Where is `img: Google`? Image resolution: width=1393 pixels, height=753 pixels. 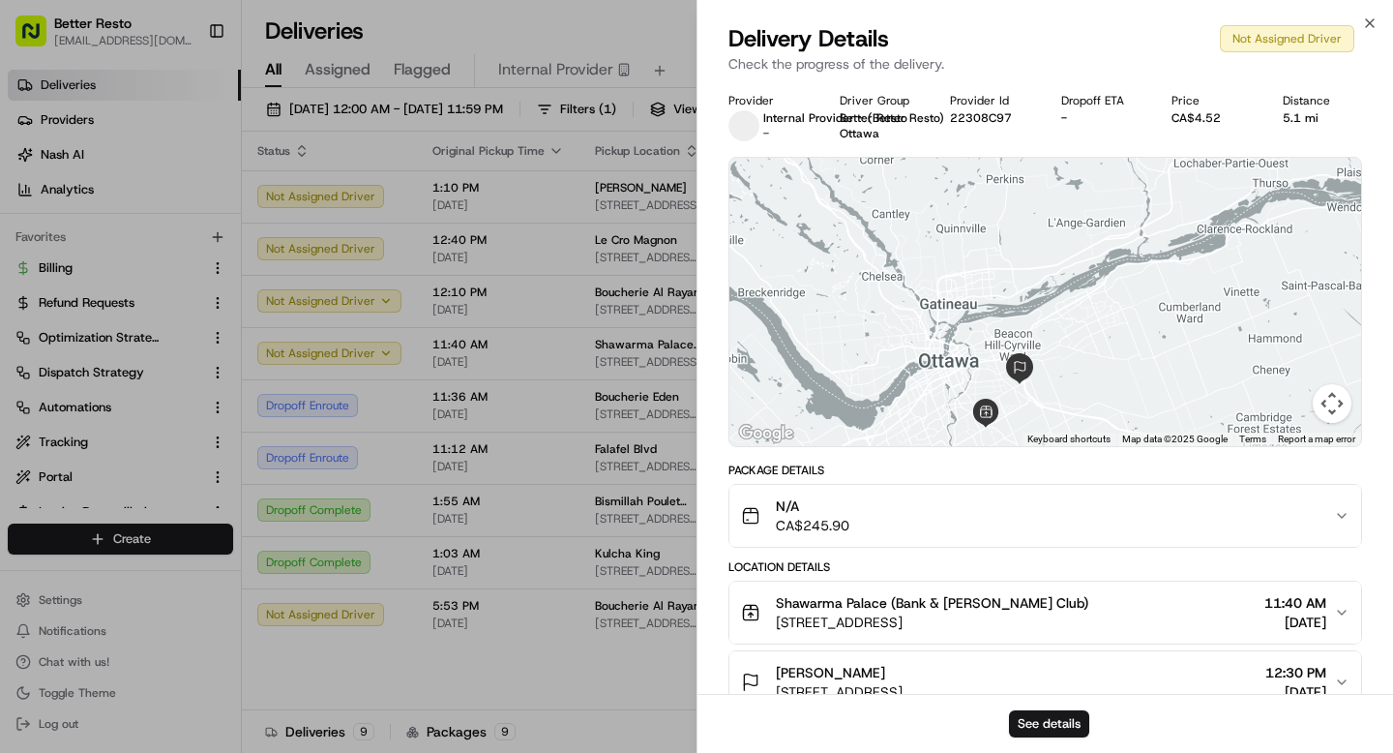
img: Google is located at coordinates (766, 433).